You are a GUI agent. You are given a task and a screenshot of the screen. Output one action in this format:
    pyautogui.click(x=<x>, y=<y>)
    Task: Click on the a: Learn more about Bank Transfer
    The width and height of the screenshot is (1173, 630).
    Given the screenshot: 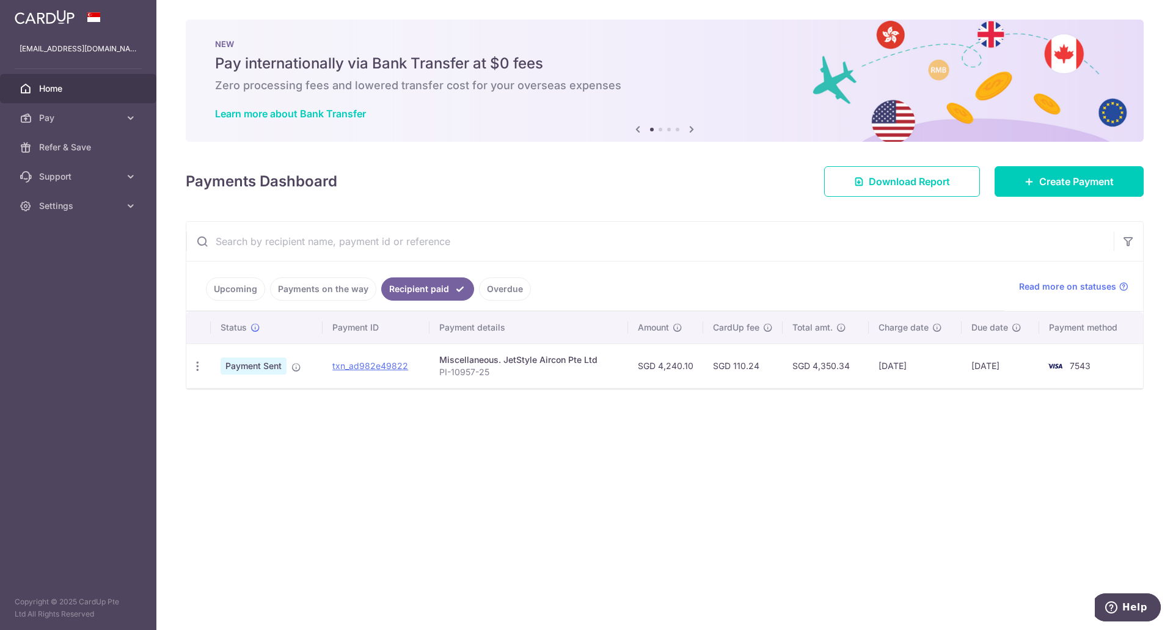 What is the action you would take?
    pyautogui.click(x=290, y=114)
    